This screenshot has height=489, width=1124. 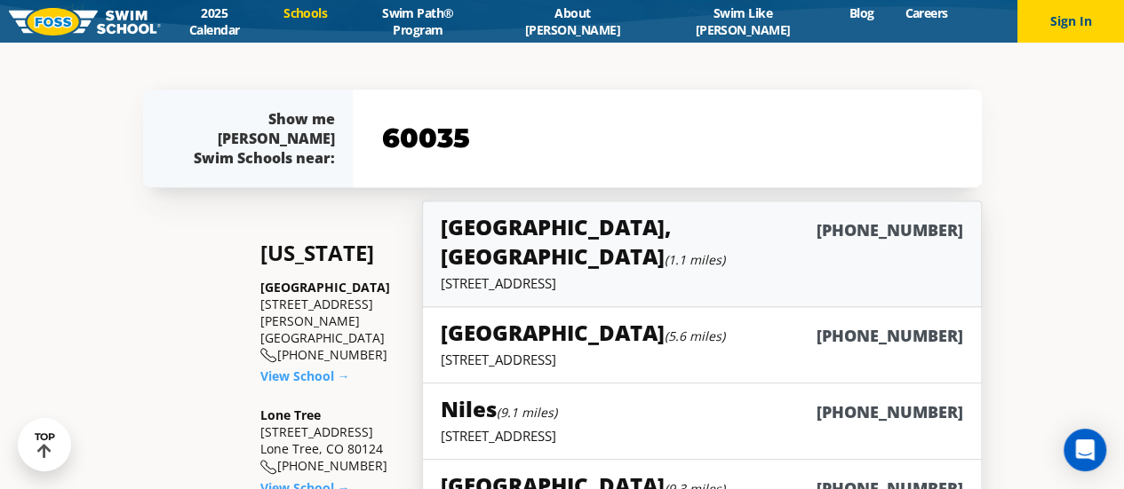 I want to click on small: (5.6 miles), so click(x=695, y=336).